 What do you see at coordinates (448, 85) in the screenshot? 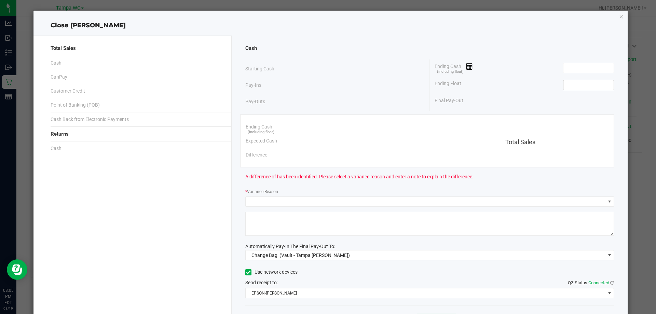
I see `span: Ending Float` at bounding box center [448, 85].